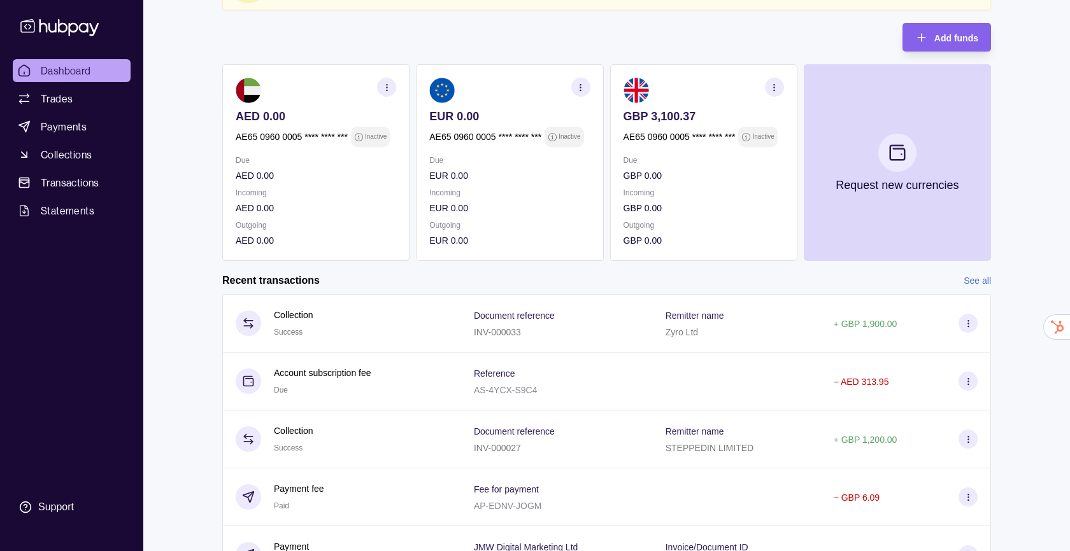  What do you see at coordinates (70, 183) in the screenshot?
I see `span: Transactions` at bounding box center [70, 183].